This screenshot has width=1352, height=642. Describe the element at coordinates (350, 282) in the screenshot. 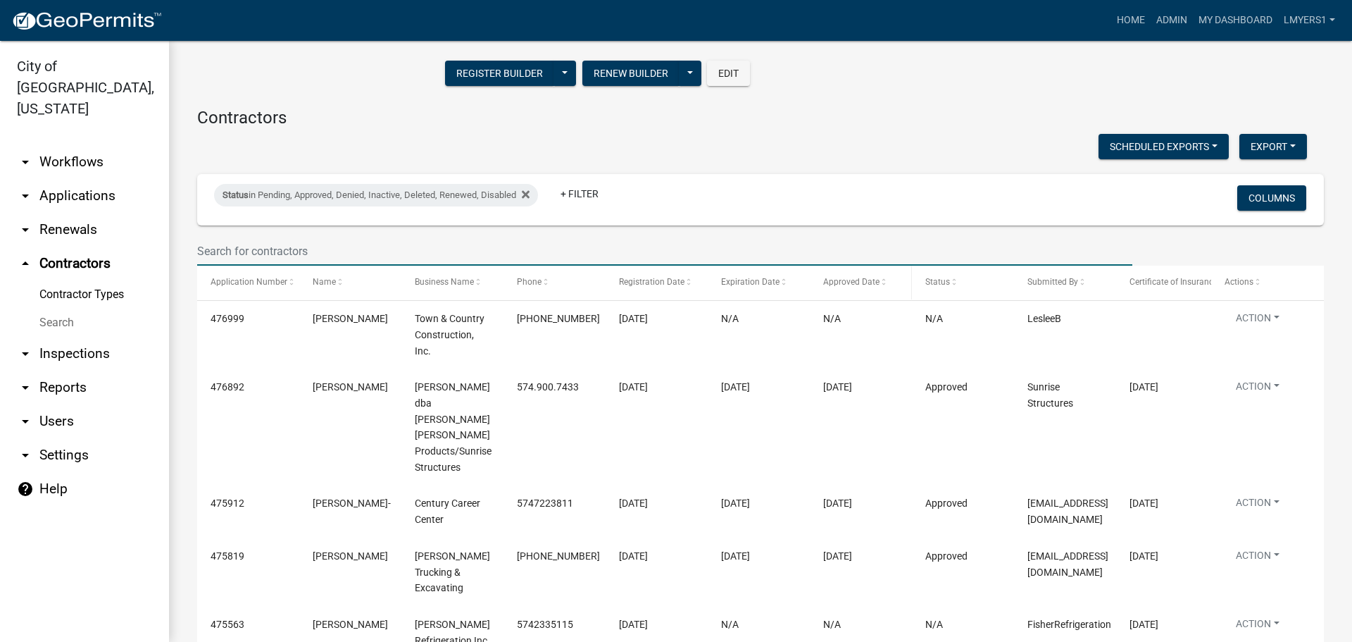

I see `datatable-header-cell: Name` at that location.